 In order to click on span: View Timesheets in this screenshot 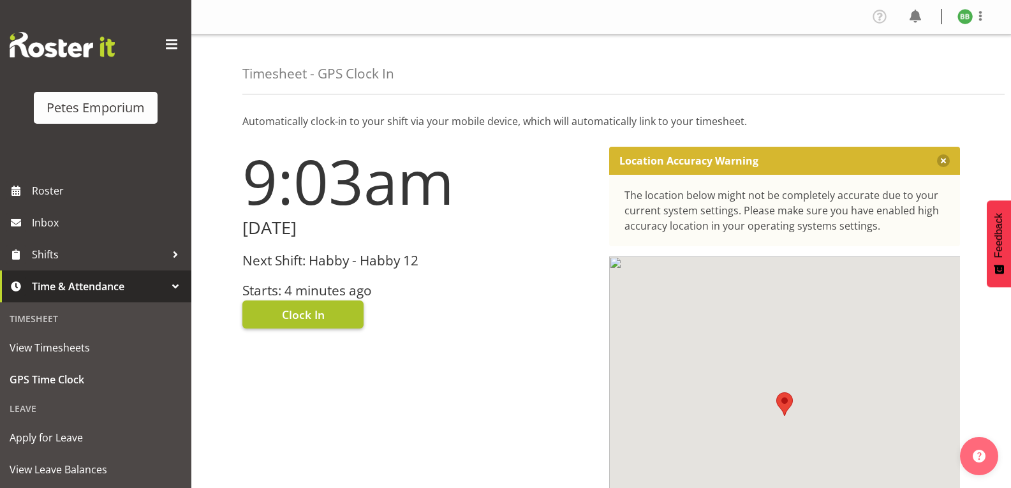, I will do `click(96, 348)`.